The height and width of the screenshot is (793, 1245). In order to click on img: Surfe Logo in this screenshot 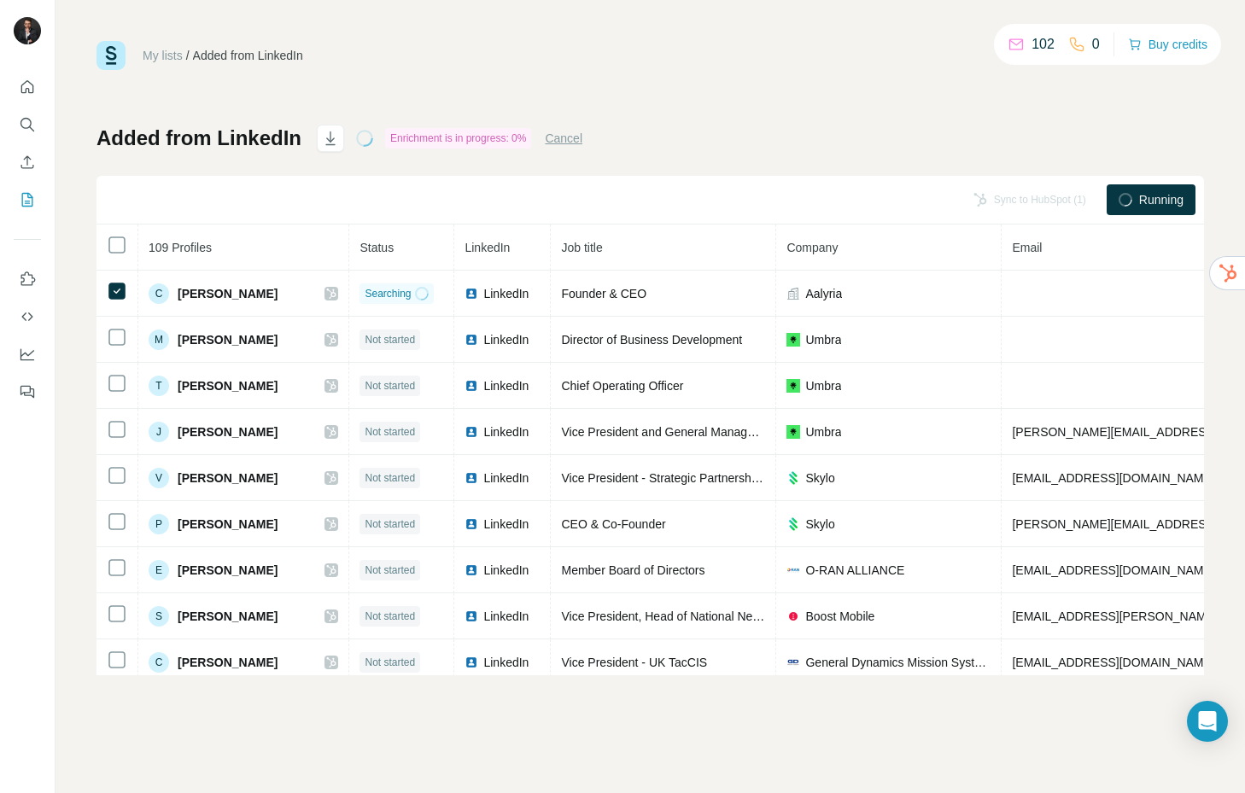, I will do `click(111, 55)`.